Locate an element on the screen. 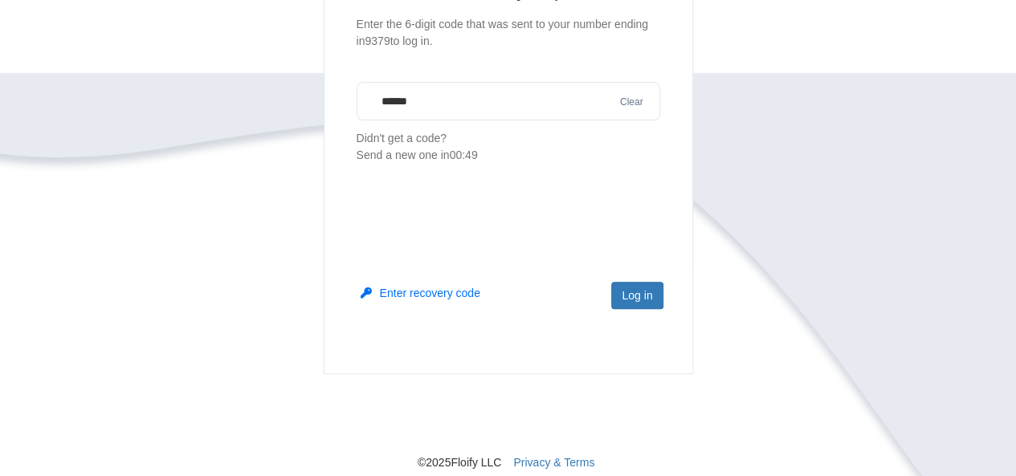  div: Send a new one in 00:49 is located at coordinates (508, 155).